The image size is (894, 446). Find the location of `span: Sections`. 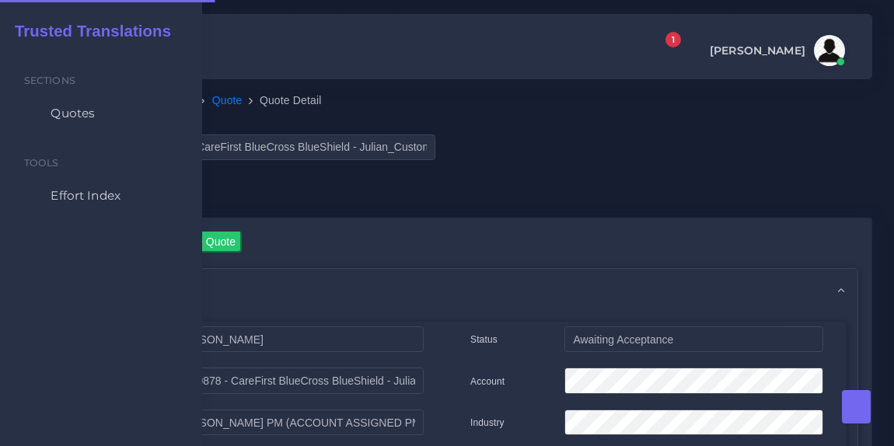

span: Sections is located at coordinates (50, 80).